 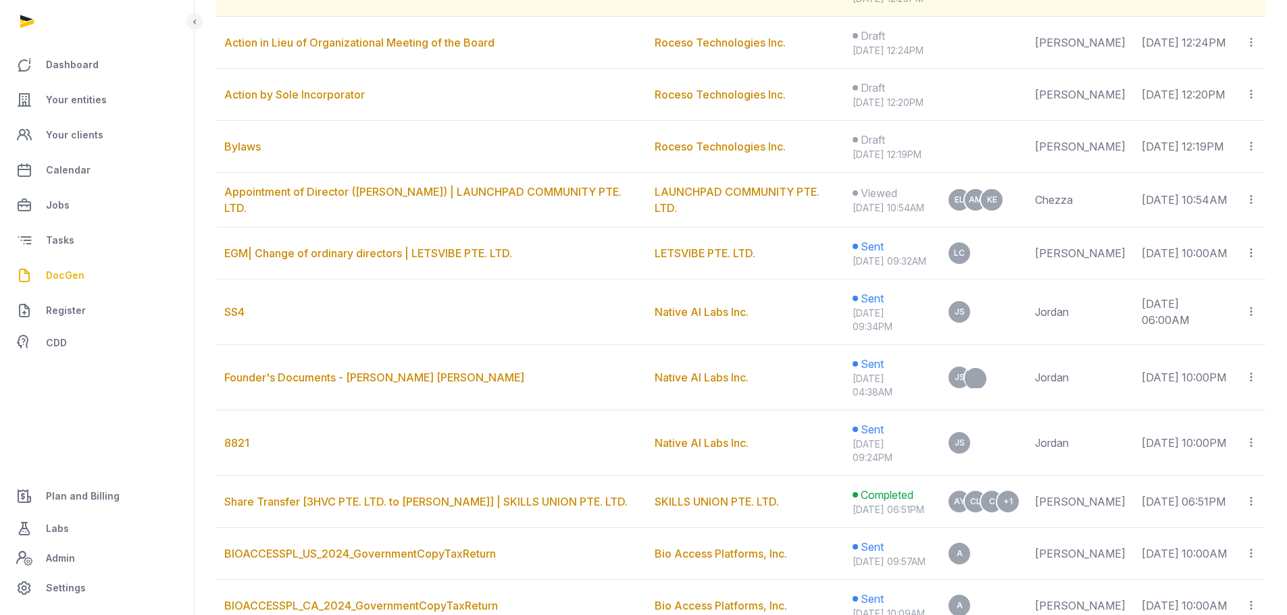 What do you see at coordinates (68, 170) in the screenshot?
I see `span: Calendar` at bounding box center [68, 170].